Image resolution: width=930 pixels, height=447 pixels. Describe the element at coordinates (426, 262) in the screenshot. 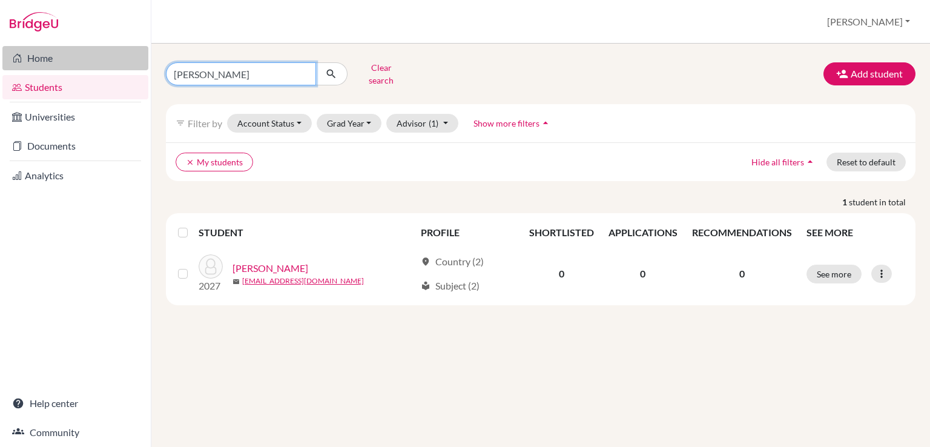

I see `span: location_on` at that location.